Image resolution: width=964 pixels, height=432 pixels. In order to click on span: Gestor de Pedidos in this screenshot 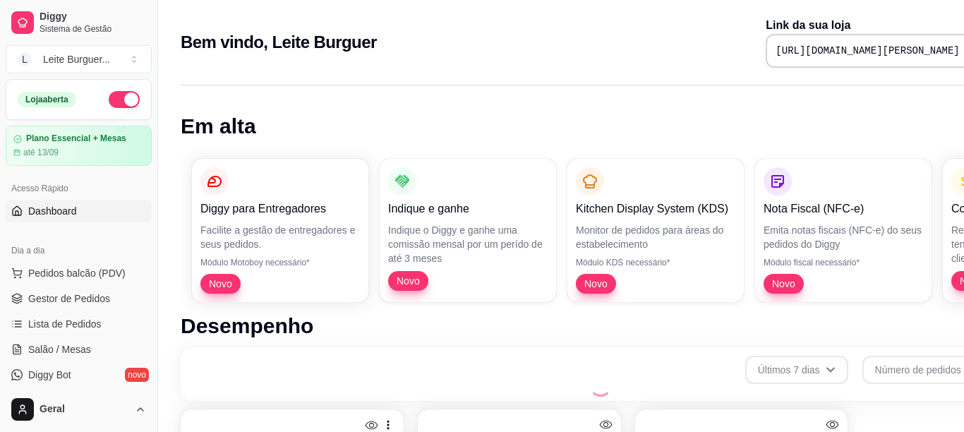, I will do `click(69, 299)`.